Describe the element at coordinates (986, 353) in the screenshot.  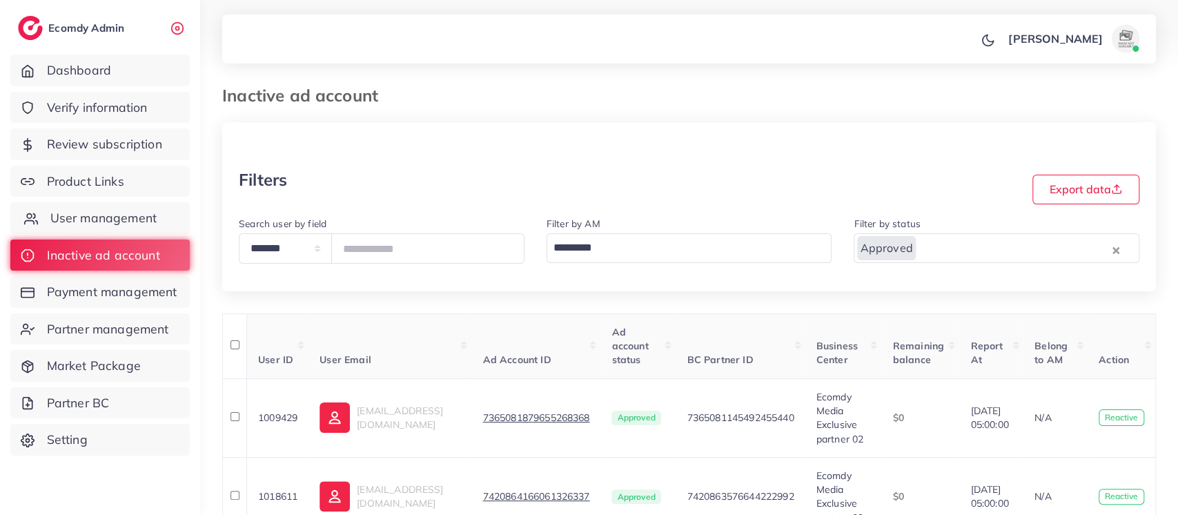
I see `span: Report At` at that location.